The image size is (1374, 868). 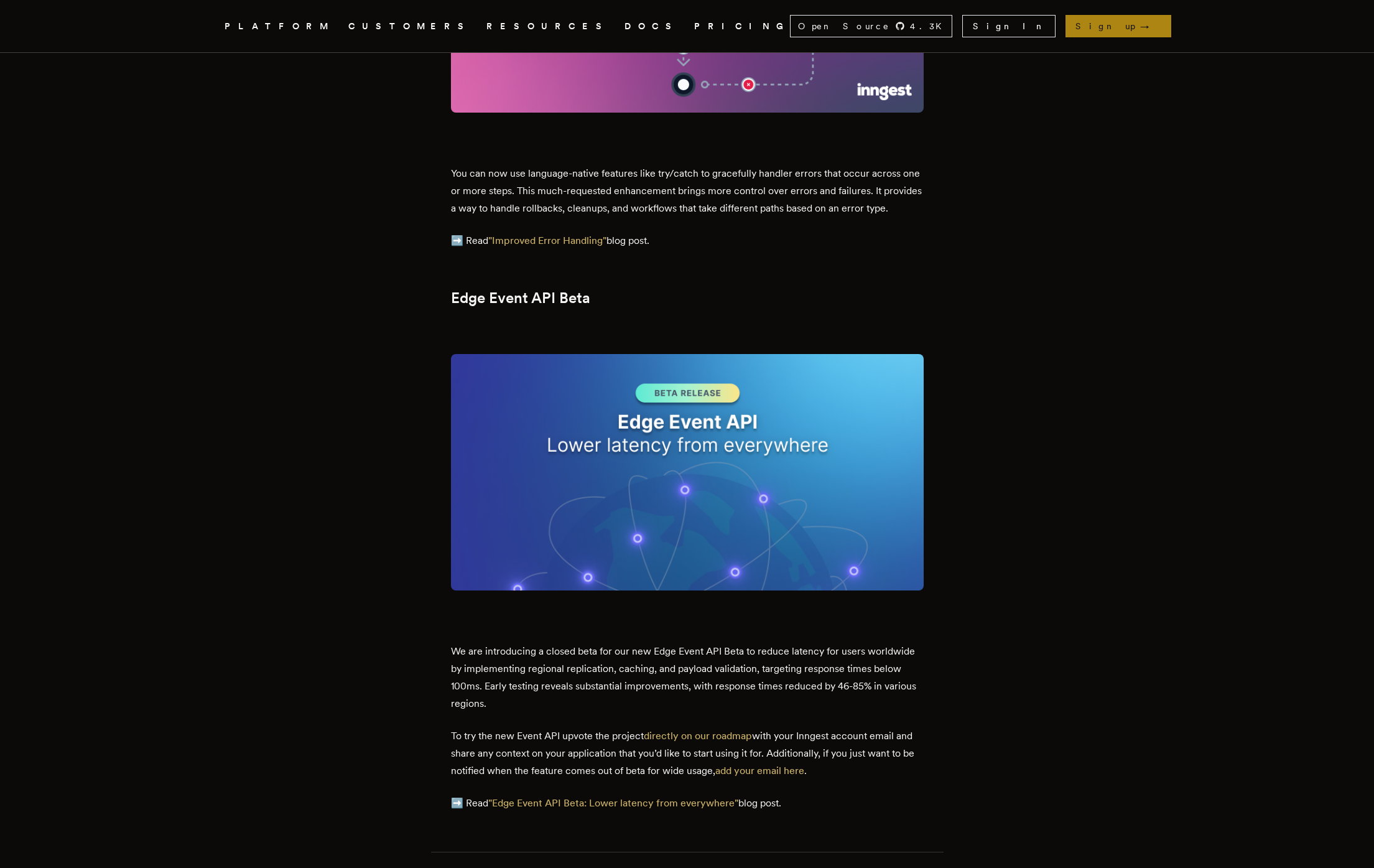 I want to click on span: 4.3 K, so click(x=930, y=27).